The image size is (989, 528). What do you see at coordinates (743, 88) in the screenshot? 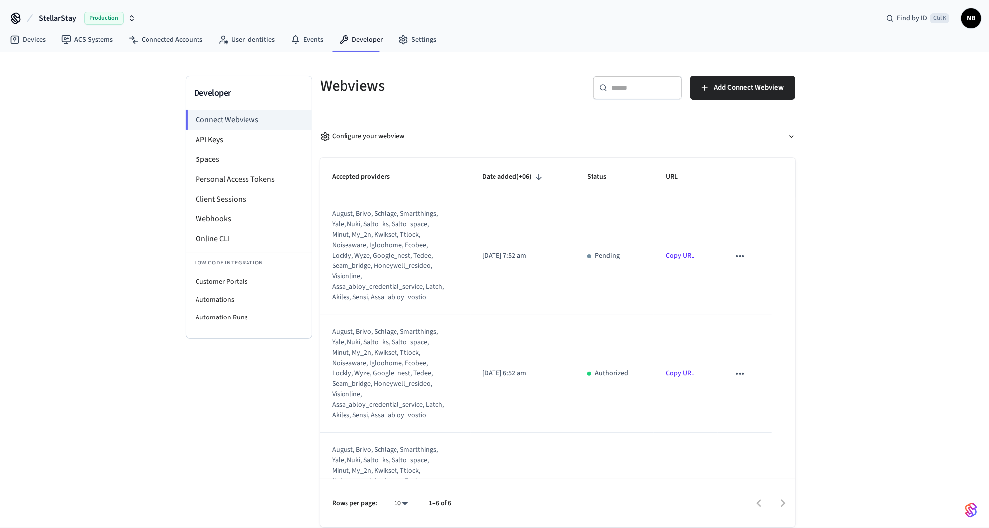
I see `button: Add Connect Webview` at bounding box center [743, 88].